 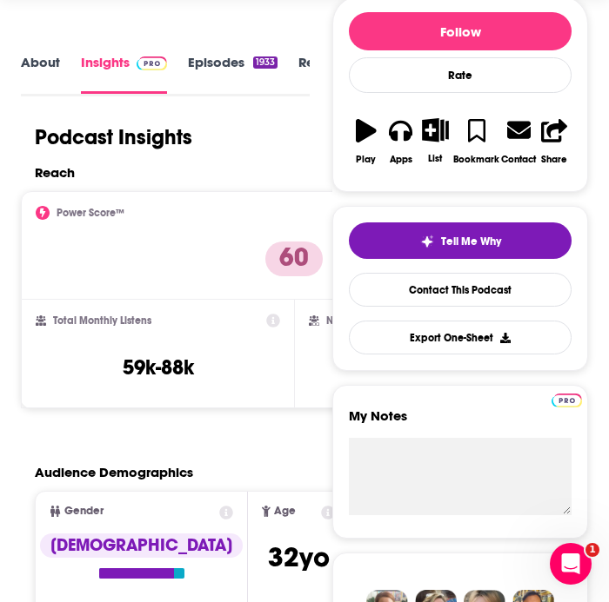 What do you see at coordinates (298, 557) in the screenshot?
I see `span: 32 yo` at bounding box center [298, 557].